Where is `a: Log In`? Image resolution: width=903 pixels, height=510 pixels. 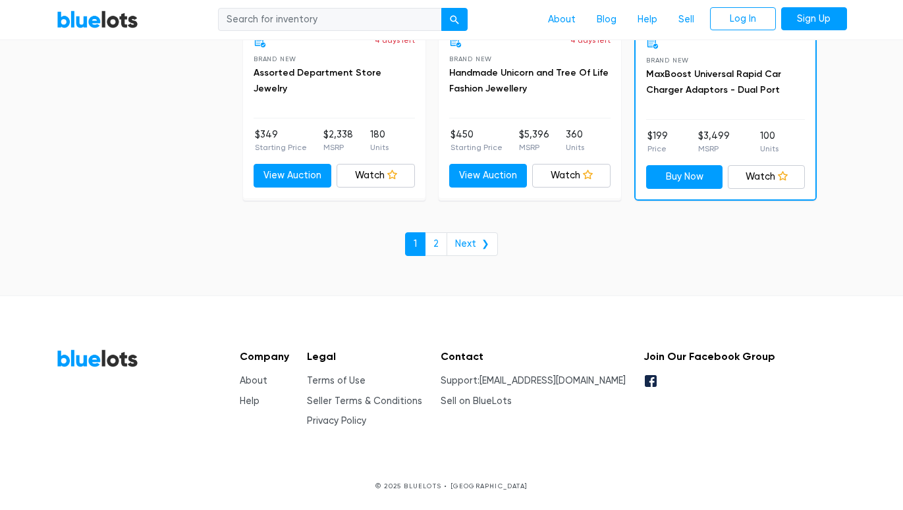 a: Log In is located at coordinates (743, 19).